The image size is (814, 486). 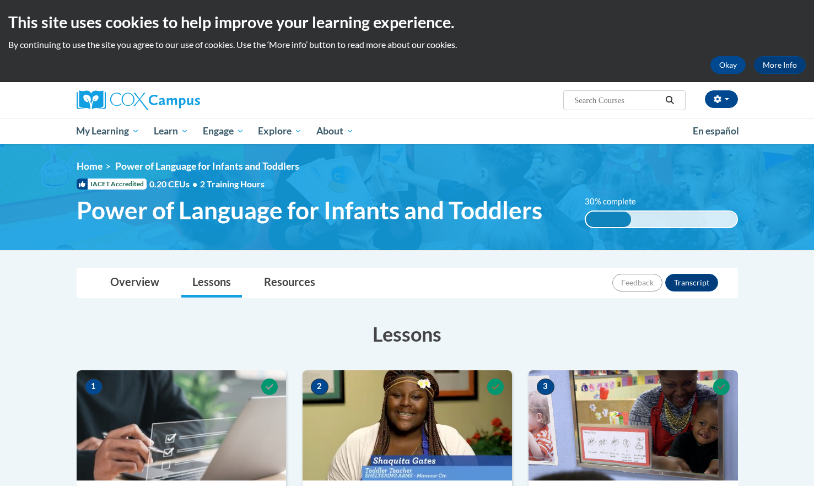 I want to click on a: Resources, so click(x=289, y=283).